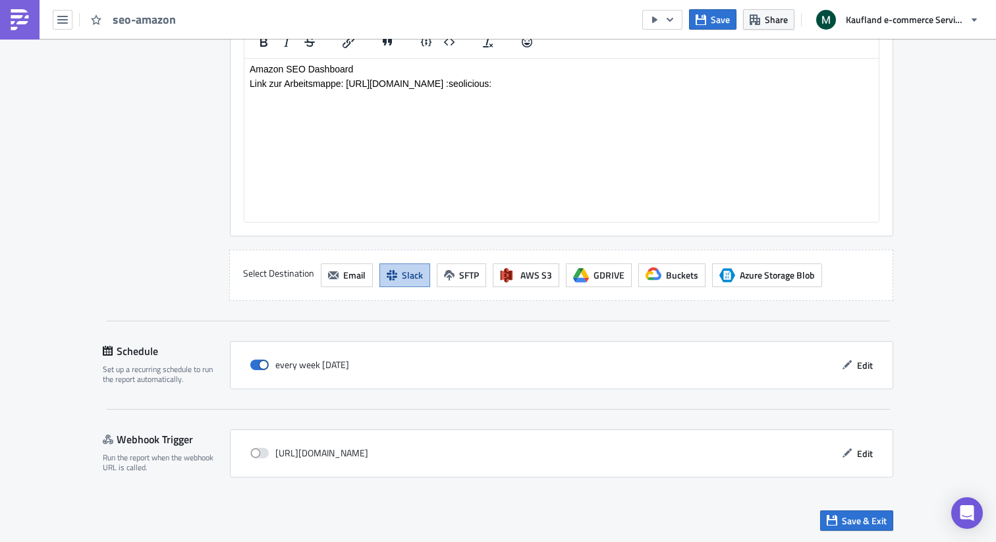 The image size is (996, 542). What do you see at coordinates (166, 351) in the screenshot?
I see `div: Schedule` at bounding box center [166, 351].